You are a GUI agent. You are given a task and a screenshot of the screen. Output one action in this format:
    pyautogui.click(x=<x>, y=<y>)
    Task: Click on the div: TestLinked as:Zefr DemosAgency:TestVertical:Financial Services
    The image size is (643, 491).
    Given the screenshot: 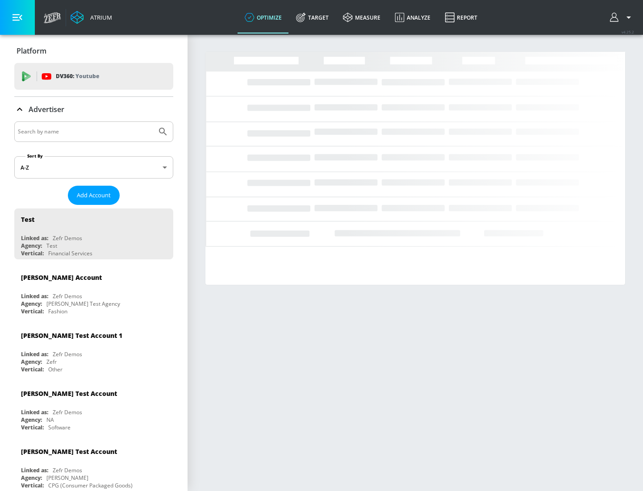 What is the action you would take?
    pyautogui.click(x=94, y=234)
    